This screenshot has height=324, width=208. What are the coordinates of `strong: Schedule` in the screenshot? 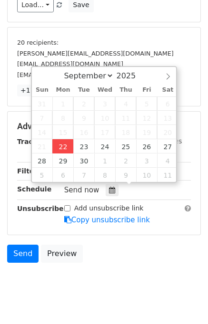 It's located at (34, 189).